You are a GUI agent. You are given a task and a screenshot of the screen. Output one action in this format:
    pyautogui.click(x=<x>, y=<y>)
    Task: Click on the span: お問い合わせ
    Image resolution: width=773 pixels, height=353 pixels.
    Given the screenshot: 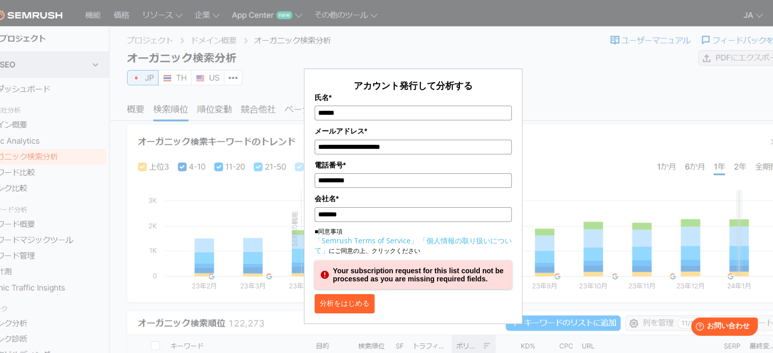 What is the action you would take?
    pyautogui.click(x=46, y=13)
    